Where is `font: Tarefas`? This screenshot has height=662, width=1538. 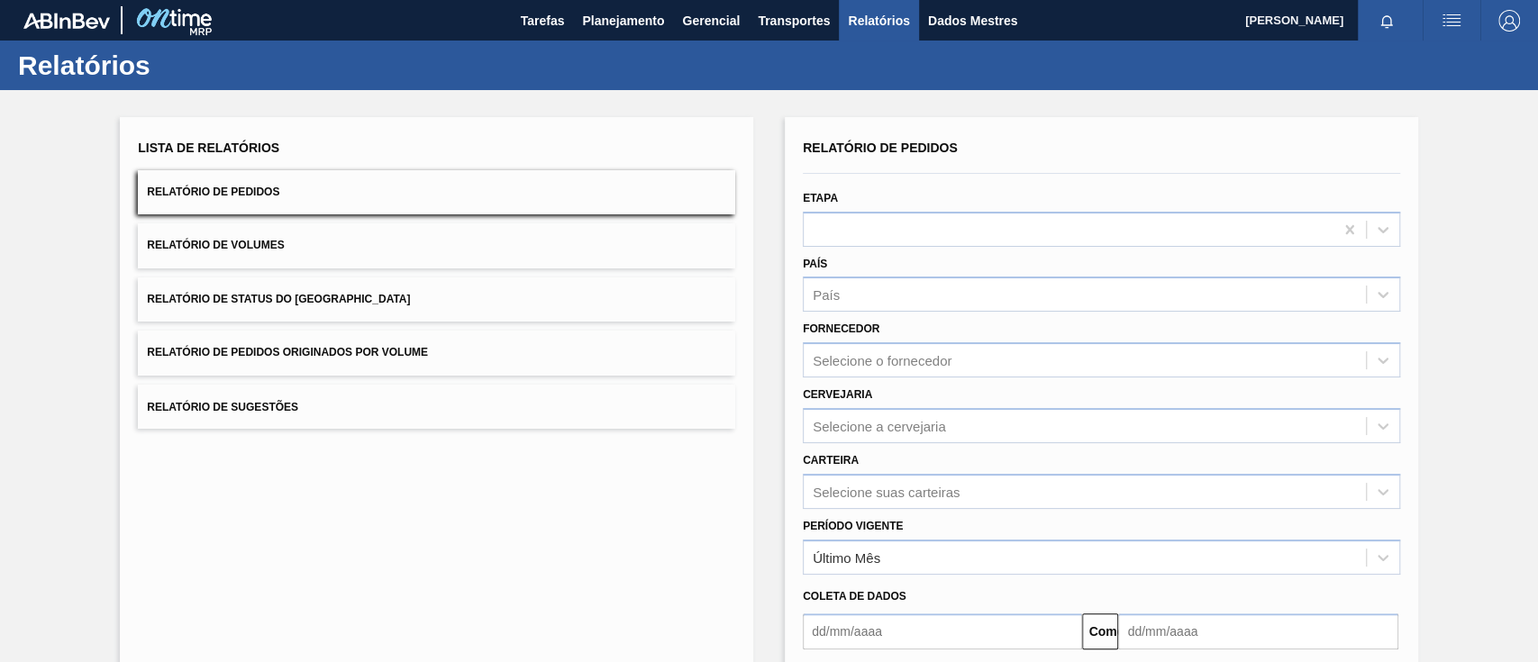
font: Tarefas is located at coordinates (542, 21).